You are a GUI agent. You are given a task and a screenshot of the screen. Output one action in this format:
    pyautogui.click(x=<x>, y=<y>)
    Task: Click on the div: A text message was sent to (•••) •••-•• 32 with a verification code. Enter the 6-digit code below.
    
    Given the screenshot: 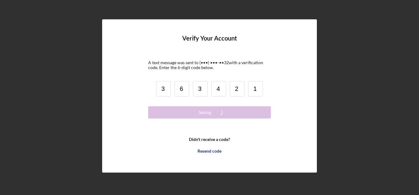 What is the action you would take?
    pyautogui.click(x=209, y=65)
    